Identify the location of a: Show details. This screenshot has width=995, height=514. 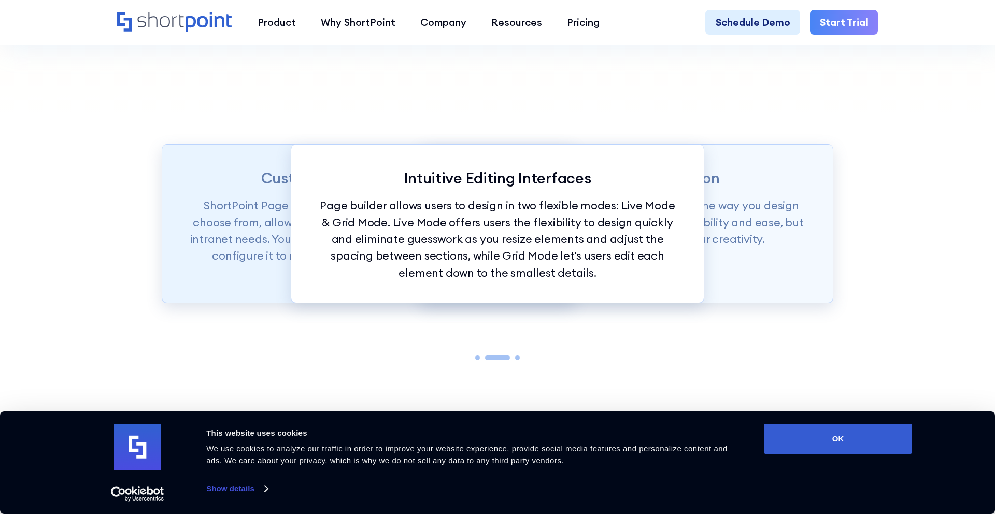
(237, 489).